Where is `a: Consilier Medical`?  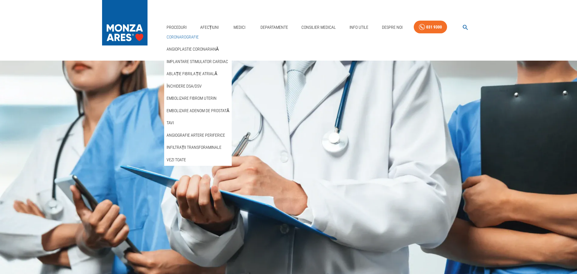
a: Consilier Medical is located at coordinates (319, 27).